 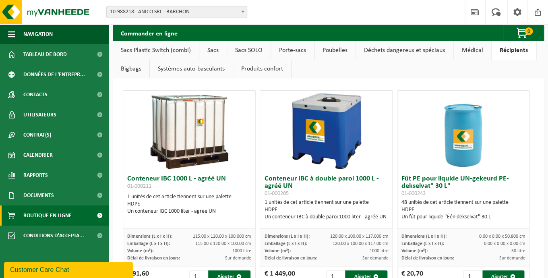 I want to click on a: Produits confort, so click(x=262, y=69).